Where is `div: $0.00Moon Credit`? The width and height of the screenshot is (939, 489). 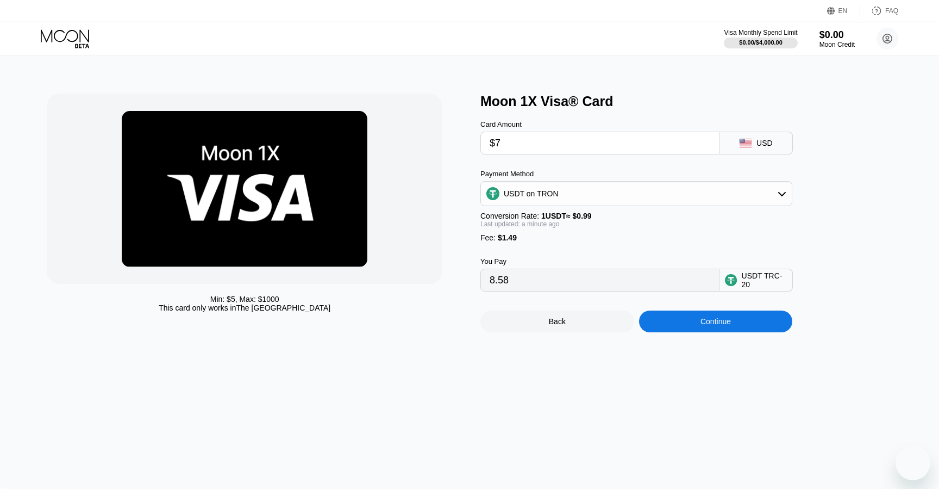
div: $0.00Moon Credit is located at coordinates (837, 39).